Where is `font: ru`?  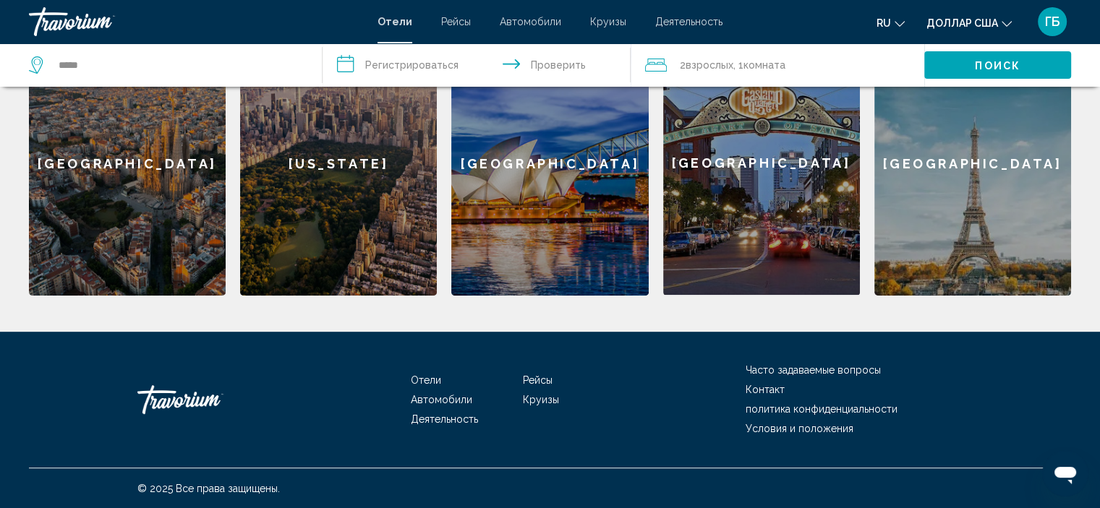
font: ru is located at coordinates (883, 23).